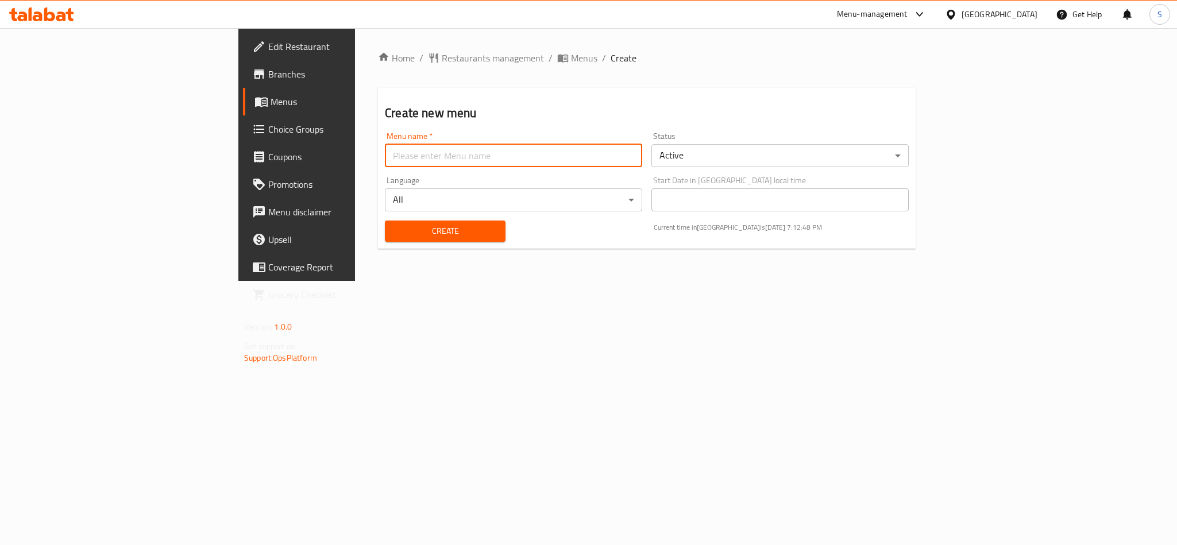 The height and width of the screenshot is (545, 1177). Describe the element at coordinates (347, 267) in the screenshot. I see `span: Coverage Report` at that location.